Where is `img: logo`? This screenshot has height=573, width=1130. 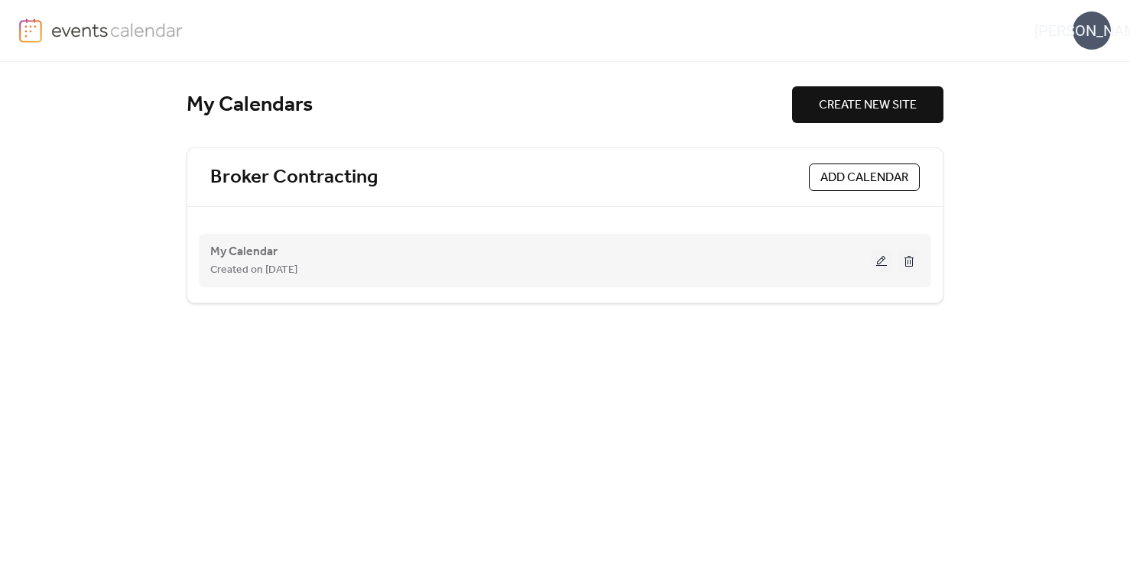
img: logo is located at coordinates (31, 31).